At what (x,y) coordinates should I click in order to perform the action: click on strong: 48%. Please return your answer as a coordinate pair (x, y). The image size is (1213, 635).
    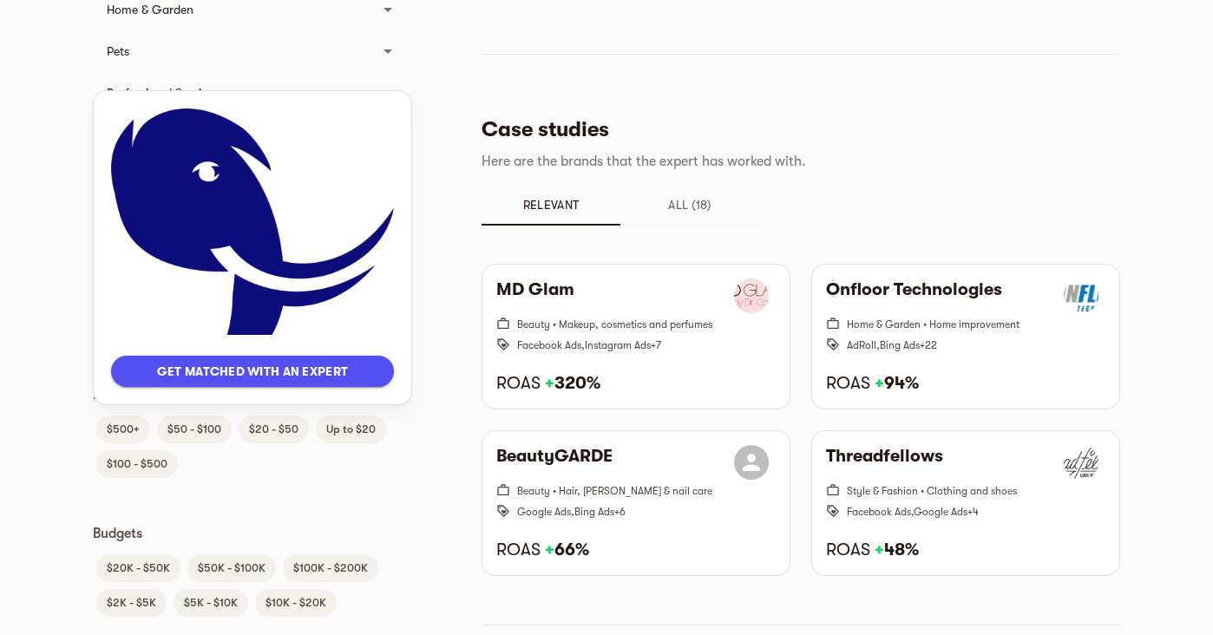
    Looking at the image, I should click on (896, 549).